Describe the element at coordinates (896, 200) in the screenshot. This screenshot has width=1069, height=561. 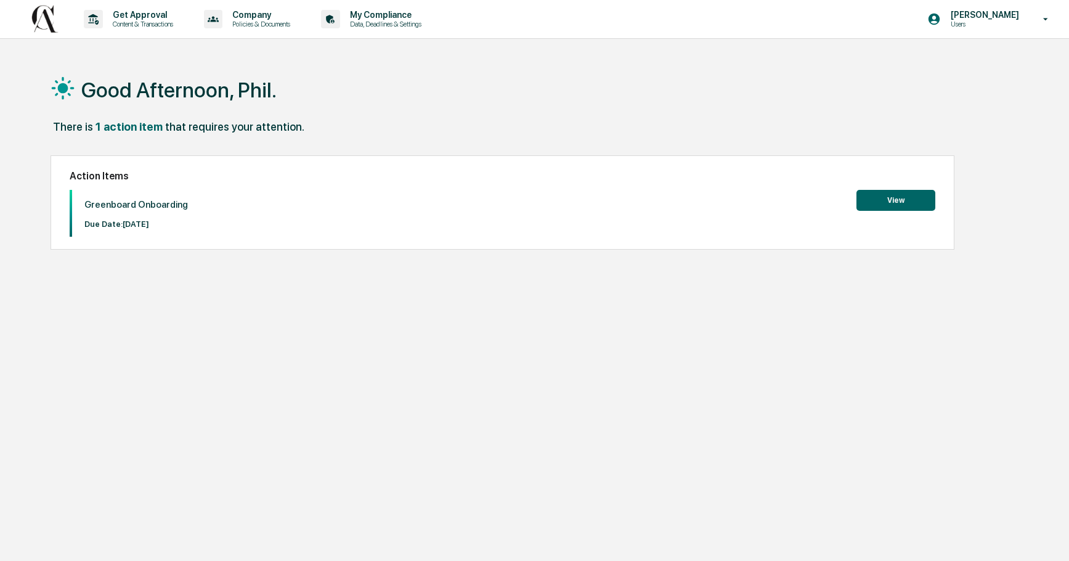
I see `button: View` at that location.